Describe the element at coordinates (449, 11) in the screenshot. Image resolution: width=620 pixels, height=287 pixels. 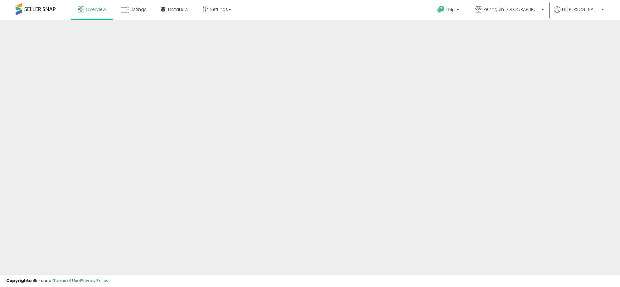
I see `a: Help` at that location.